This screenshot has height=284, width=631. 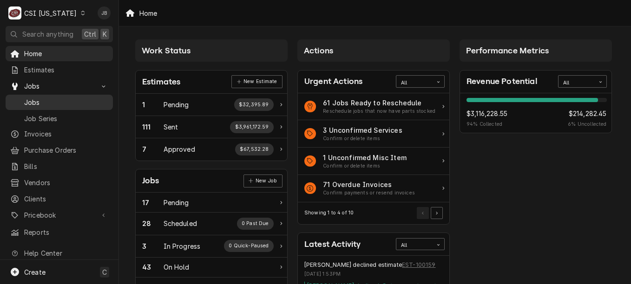 What do you see at coordinates (536, 113) in the screenshot?
I see `div: Revenue Potential` at bounding box center [536, 113].